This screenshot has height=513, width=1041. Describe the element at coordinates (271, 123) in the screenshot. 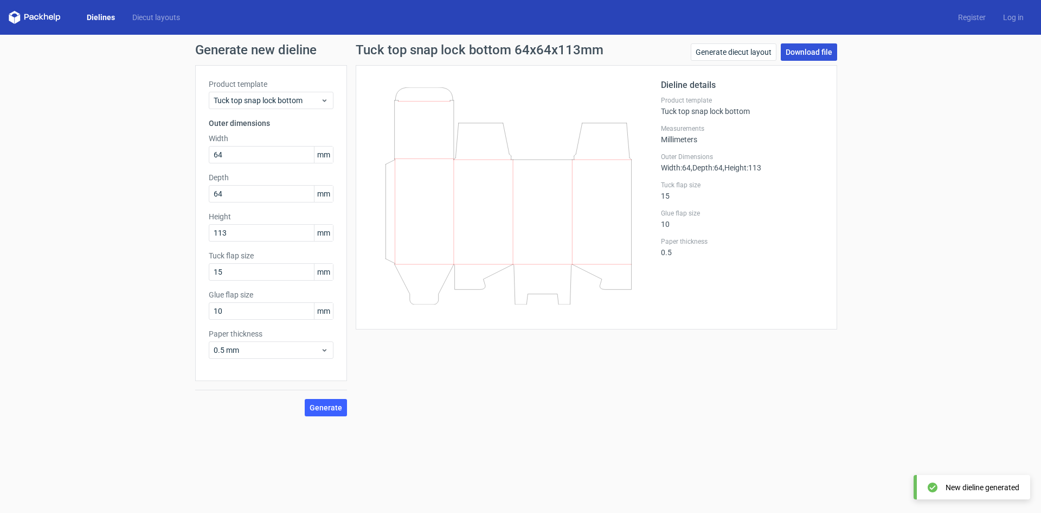

I see `h3: Outer dimensions` at that location.